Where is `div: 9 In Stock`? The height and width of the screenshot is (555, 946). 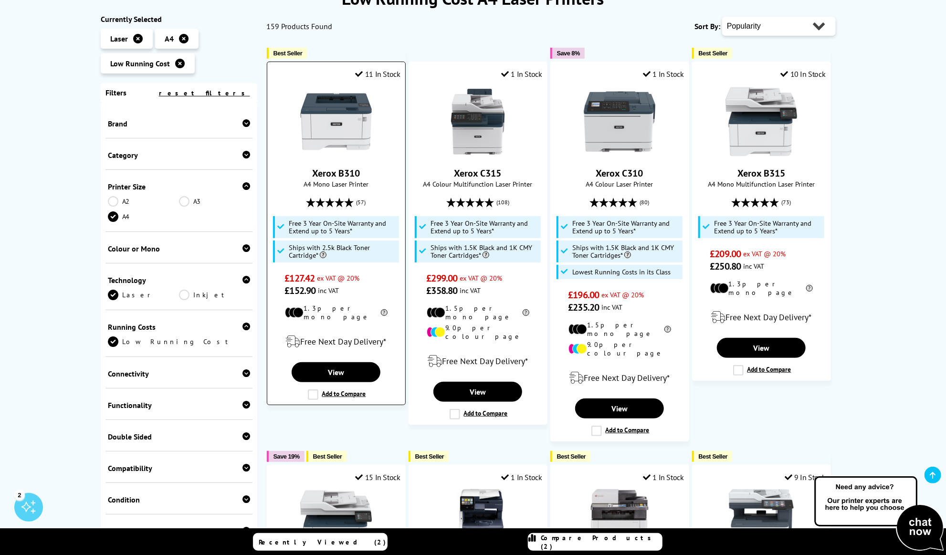 div: 9 In Stock is located at coordinates (805, 477).